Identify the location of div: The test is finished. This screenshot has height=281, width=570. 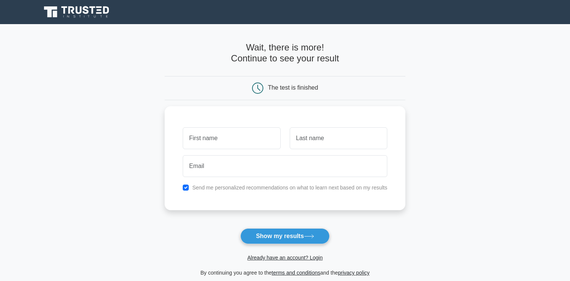
(293, 87).